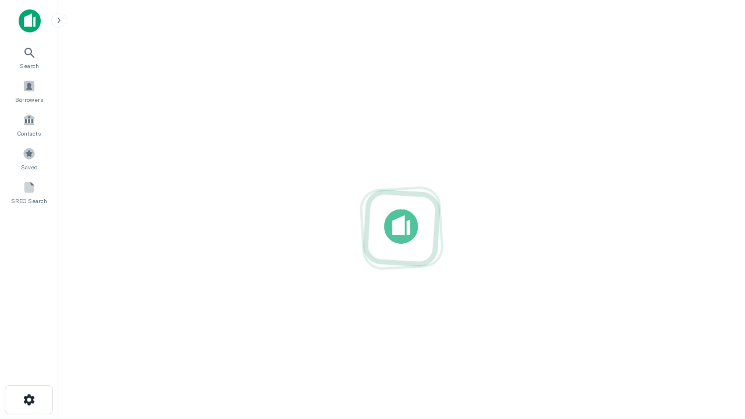 This screenshot has height=419, width=745. Describe the element at coordinates (29, 66) in the screenshot. I see `span: Search` at that location.